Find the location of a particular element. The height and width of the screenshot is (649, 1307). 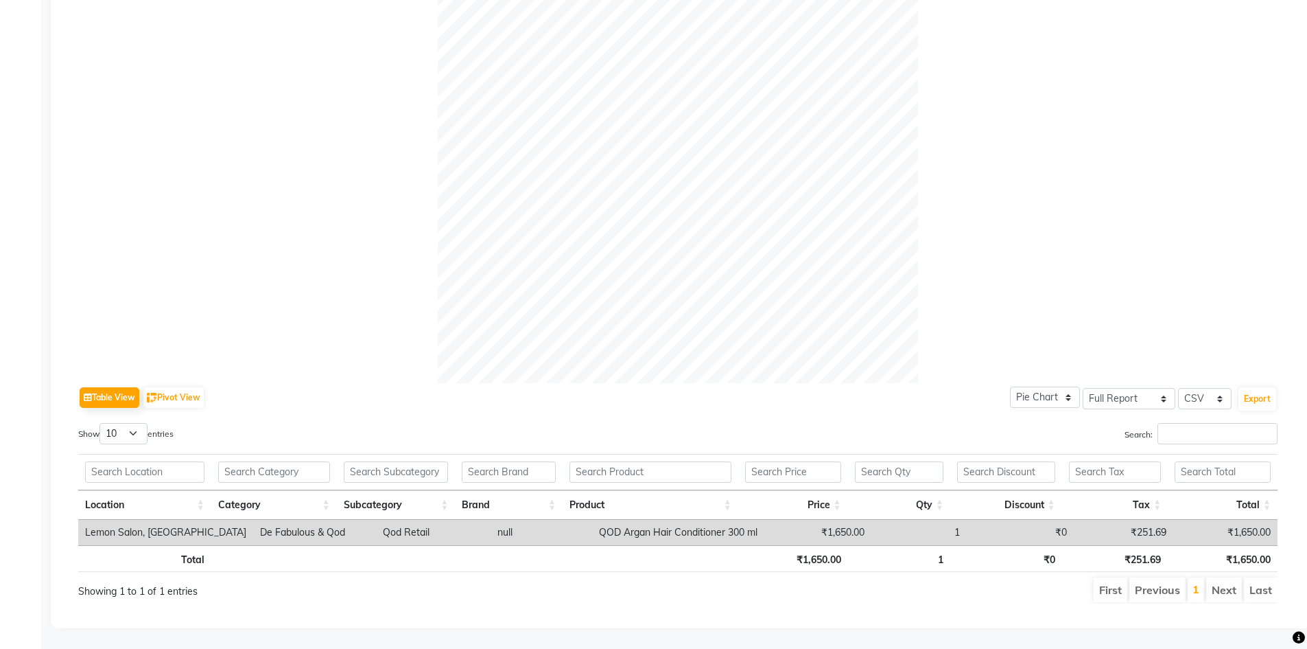

td: ₹251.69 is located at coordinates (1124, 532).